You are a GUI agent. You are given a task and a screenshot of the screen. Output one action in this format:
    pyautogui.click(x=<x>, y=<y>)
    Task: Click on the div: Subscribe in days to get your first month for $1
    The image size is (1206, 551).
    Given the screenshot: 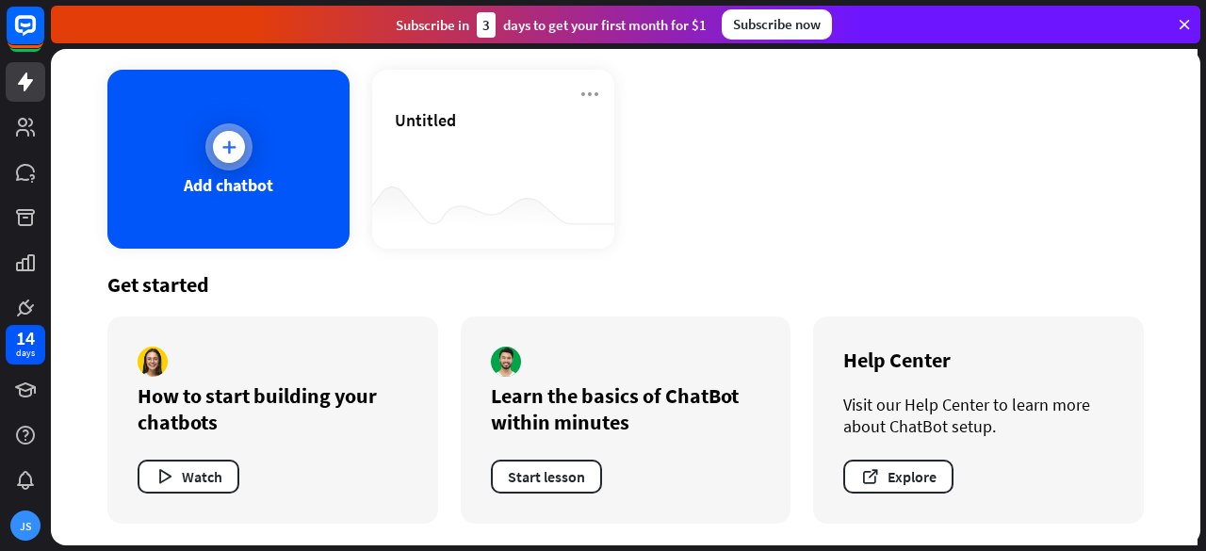 What is the action you would take?
    pyautogui.click(x=551, y=24)
    